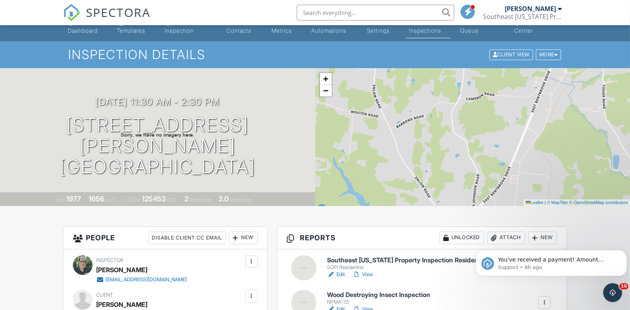 The image size is (630, 310). I want to click on div: NPMA-33, so click(379, 302).